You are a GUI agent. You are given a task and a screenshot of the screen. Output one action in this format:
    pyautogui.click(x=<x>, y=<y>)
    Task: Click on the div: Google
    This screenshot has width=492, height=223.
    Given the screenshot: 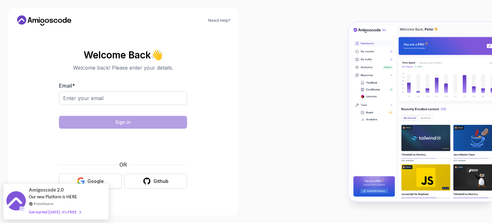 What is the action you would take?
    pyautogui.click(x=95, y=181)
    